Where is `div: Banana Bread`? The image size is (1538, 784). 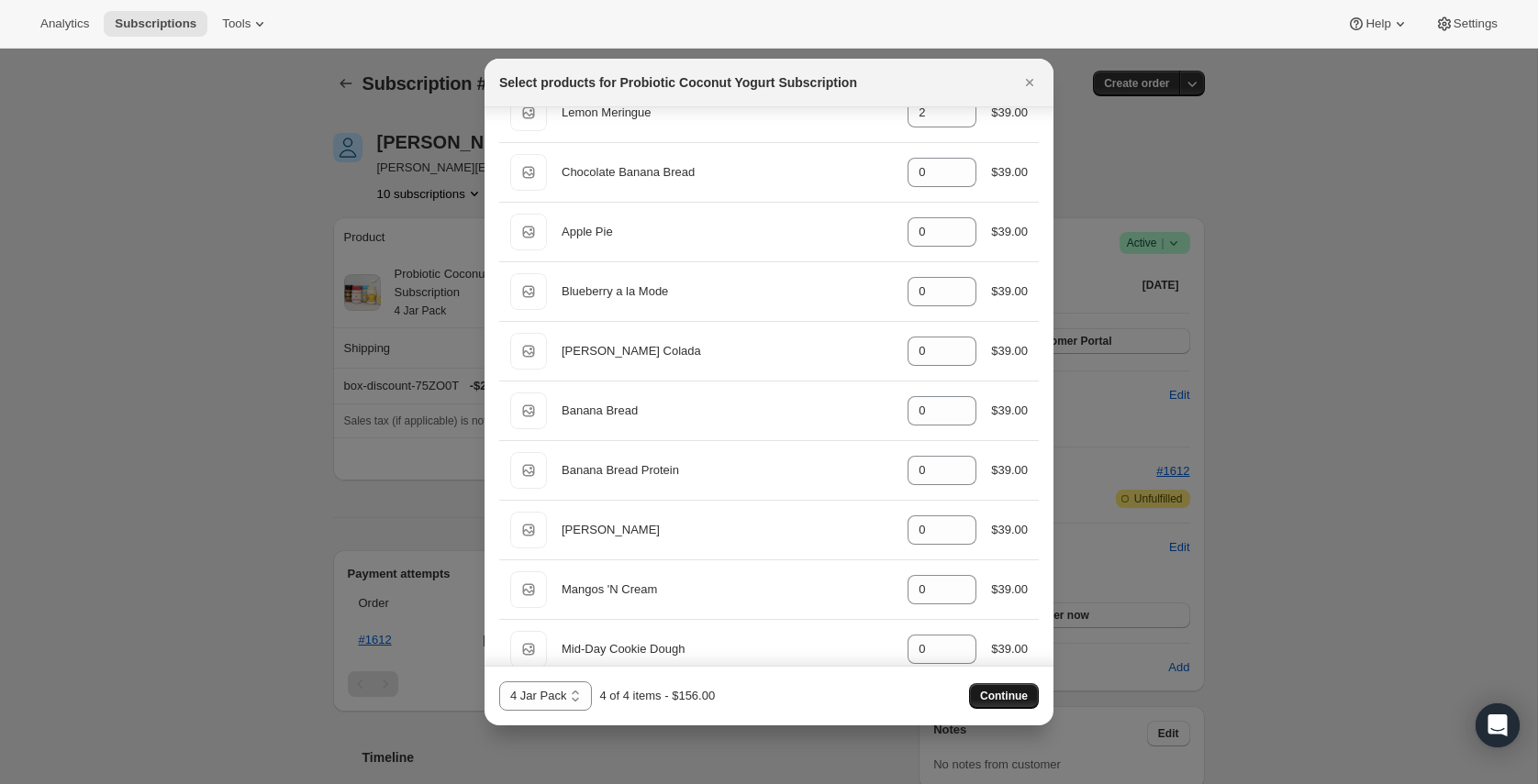 div: Banana Bread is located at coordinates (727, 410).